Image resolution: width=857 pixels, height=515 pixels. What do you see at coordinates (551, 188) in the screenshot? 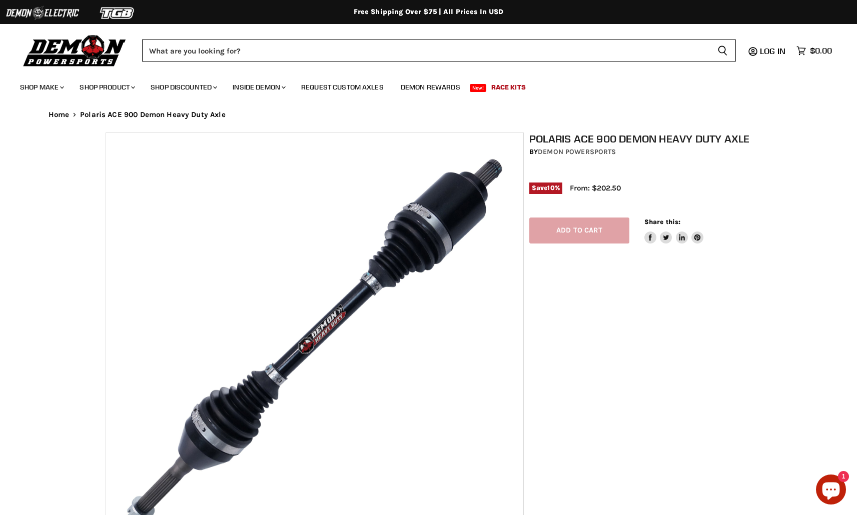
I see `span: 10` at bounding box center [551, 188].